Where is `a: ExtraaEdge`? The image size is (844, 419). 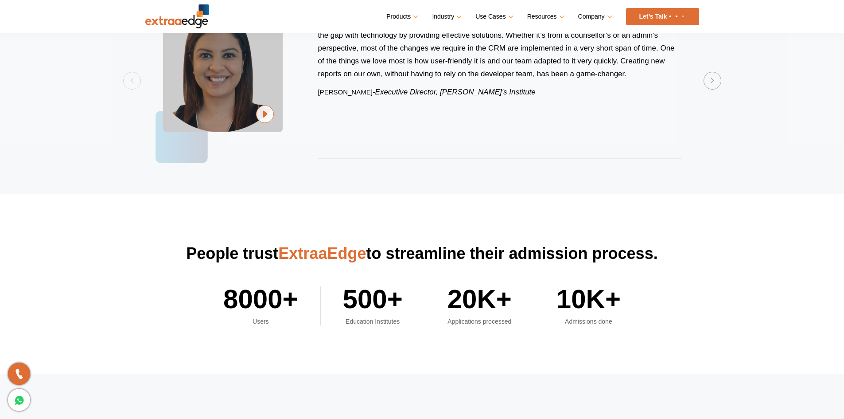
a: ExtraaEdge is located at coordinates (322, 253).